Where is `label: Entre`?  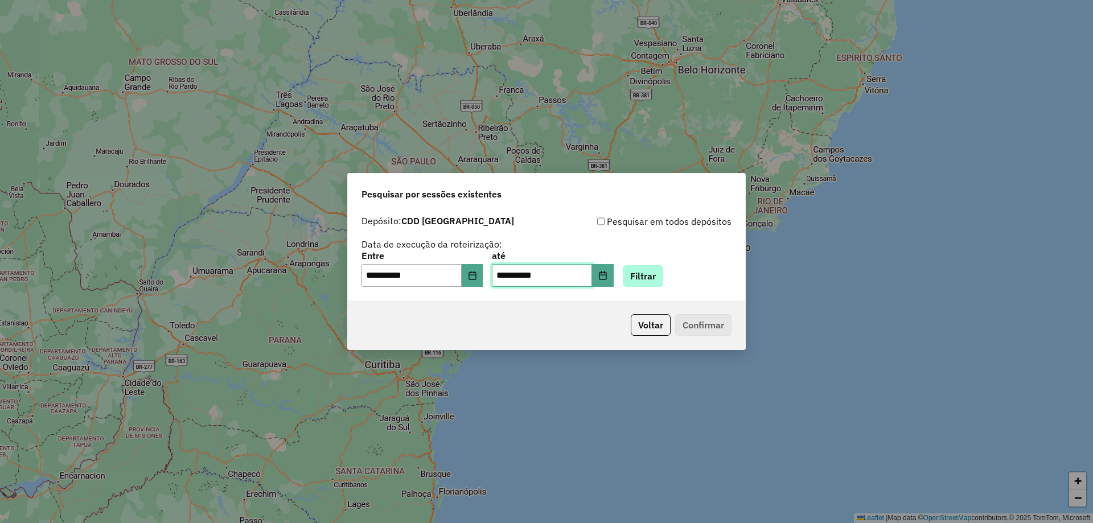 label: Entre is located at coordinates (422, 256).